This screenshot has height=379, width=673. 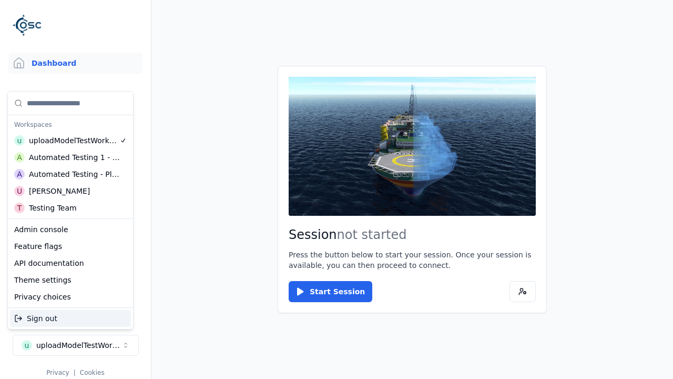 I want to click on div: Testing Team, so click(x=53, y=208).